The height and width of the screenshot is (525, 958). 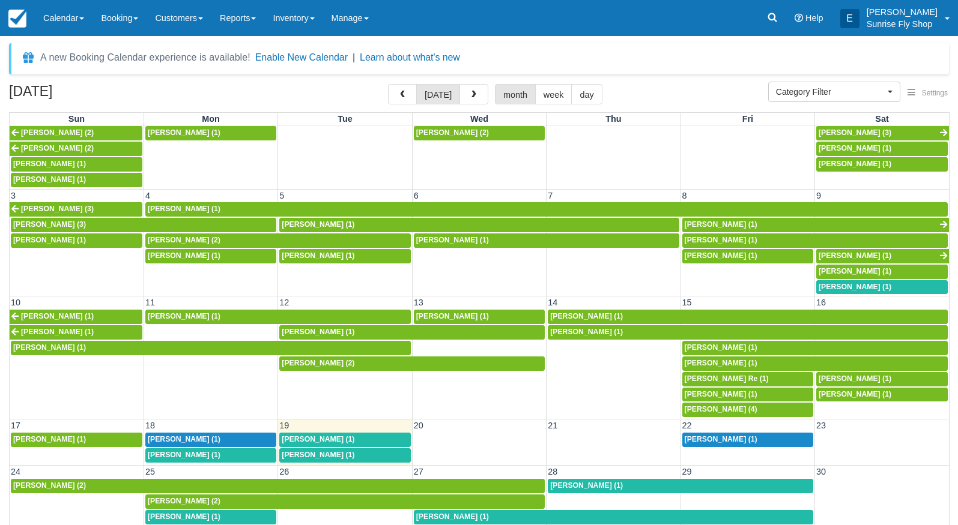 What do you see at coordinates (834, 92) in the screenshot?
I see `button: Category Filter` at bounding box center [834, 92].